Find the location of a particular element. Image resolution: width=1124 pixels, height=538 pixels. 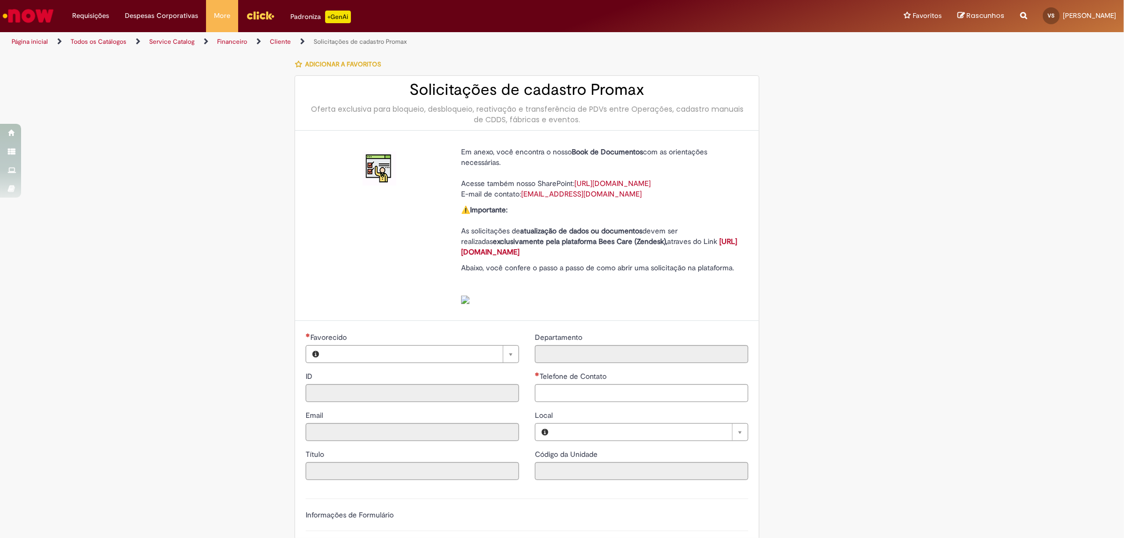

a: Limpar campo Local is located at coordinates (651, 432).